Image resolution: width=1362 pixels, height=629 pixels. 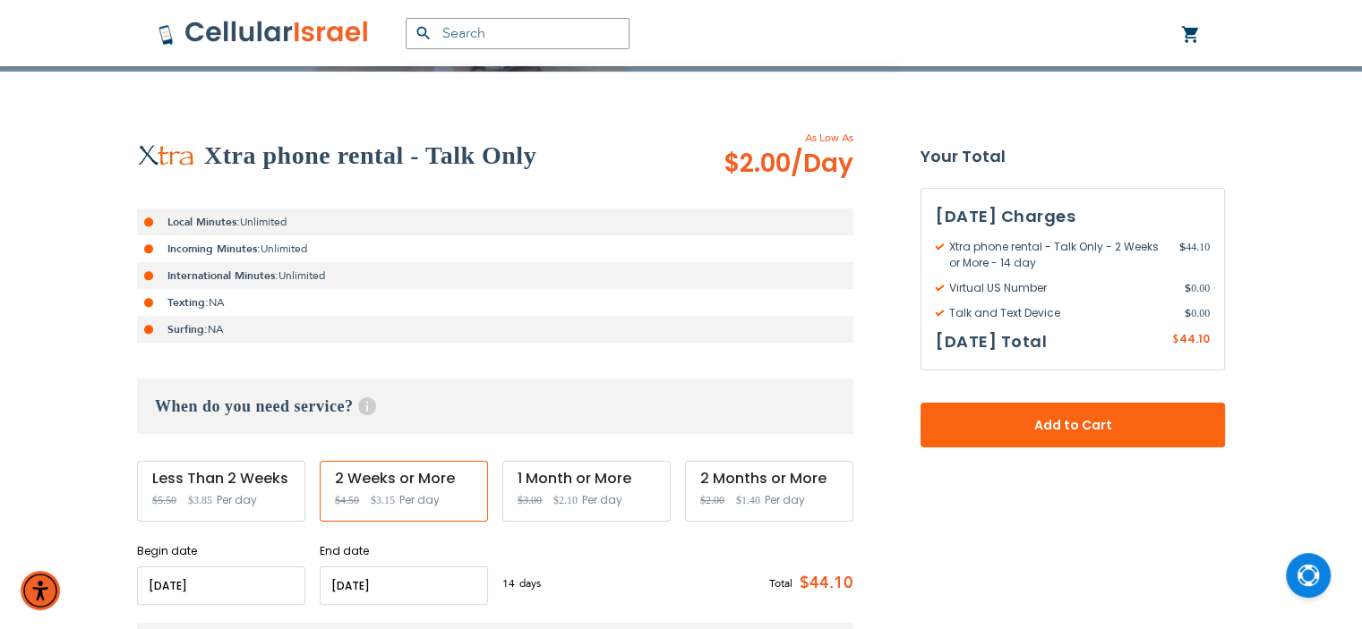 What do you see at coordinates (203, 222) in the screenshot?
I see `strong: Local Minutes:` at bounding box center [203, 222].